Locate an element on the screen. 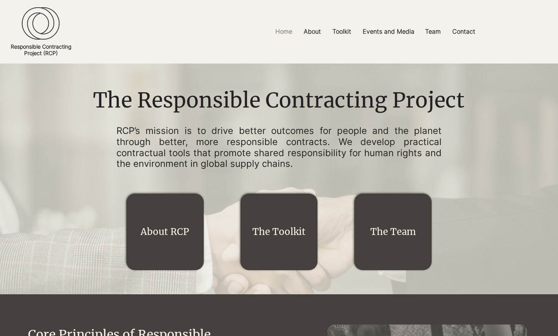  a: Events and Media is located at coordinates (388, 31).